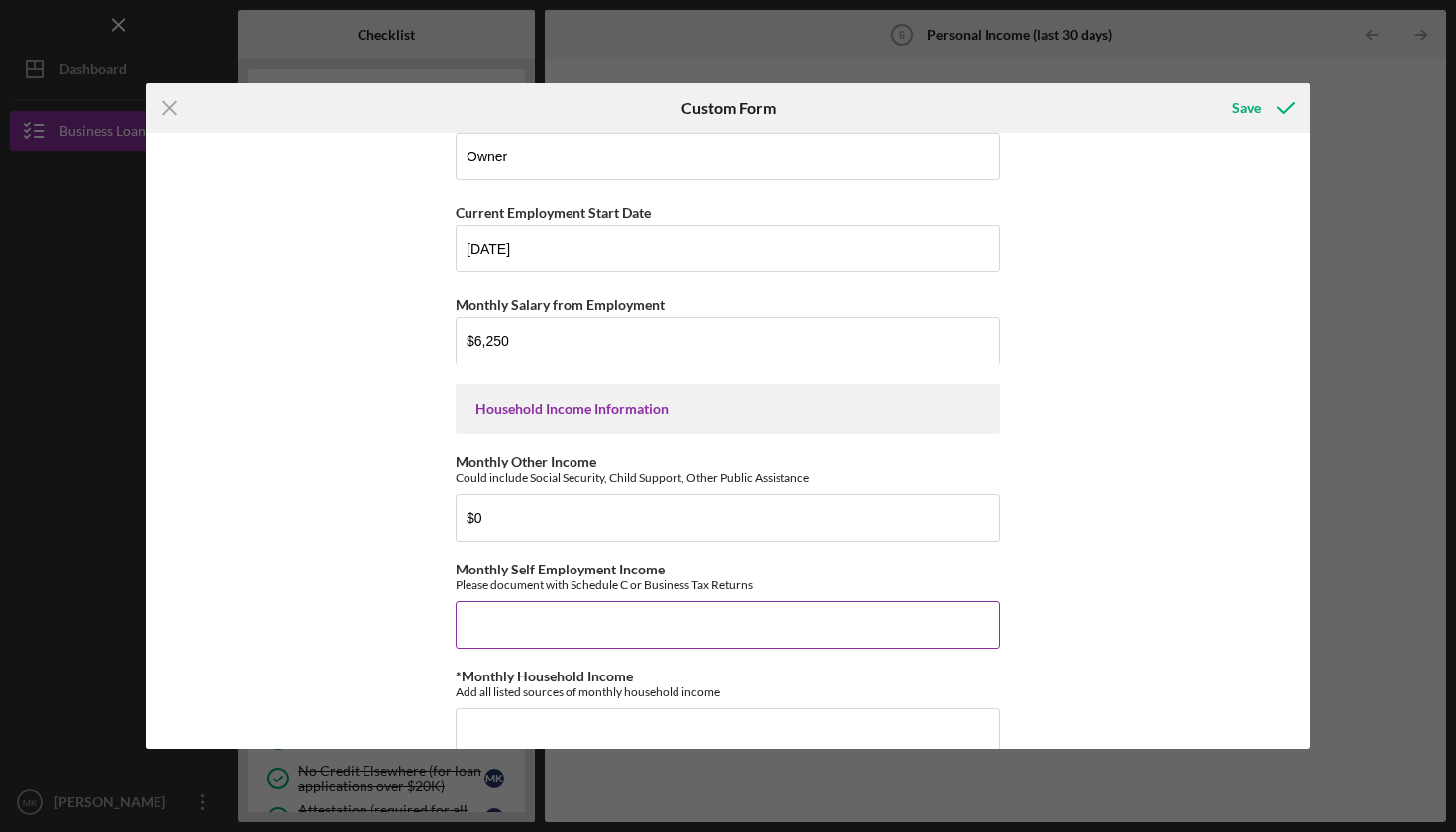  Describe the element at coordinates (552, 212) in the screenshot. I see `label: Current Employment Start Date` at that location.